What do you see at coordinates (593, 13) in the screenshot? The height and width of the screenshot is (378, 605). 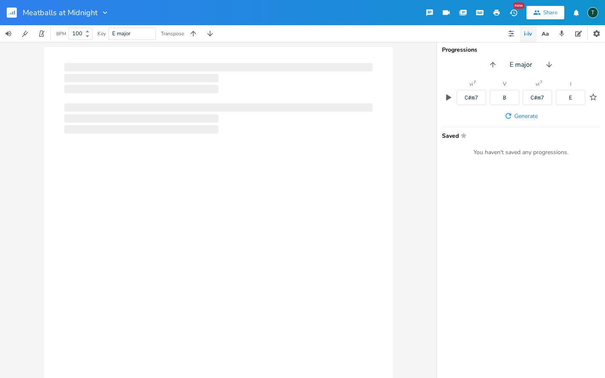 I see `button: T` at bounding box center [593, 13].